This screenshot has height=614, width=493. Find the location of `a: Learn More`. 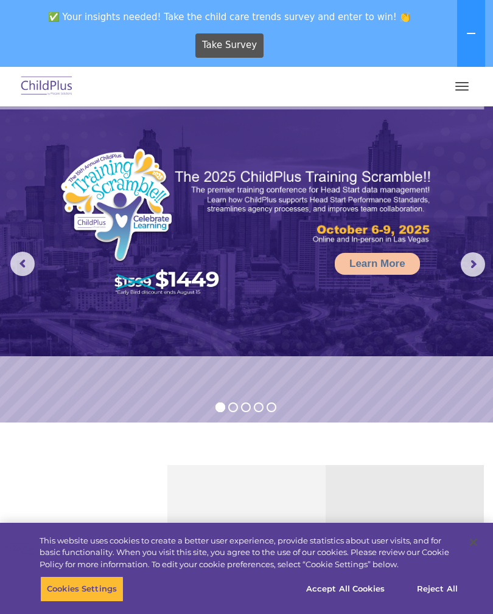

a: Learn More is located at coordinates (377, 264).